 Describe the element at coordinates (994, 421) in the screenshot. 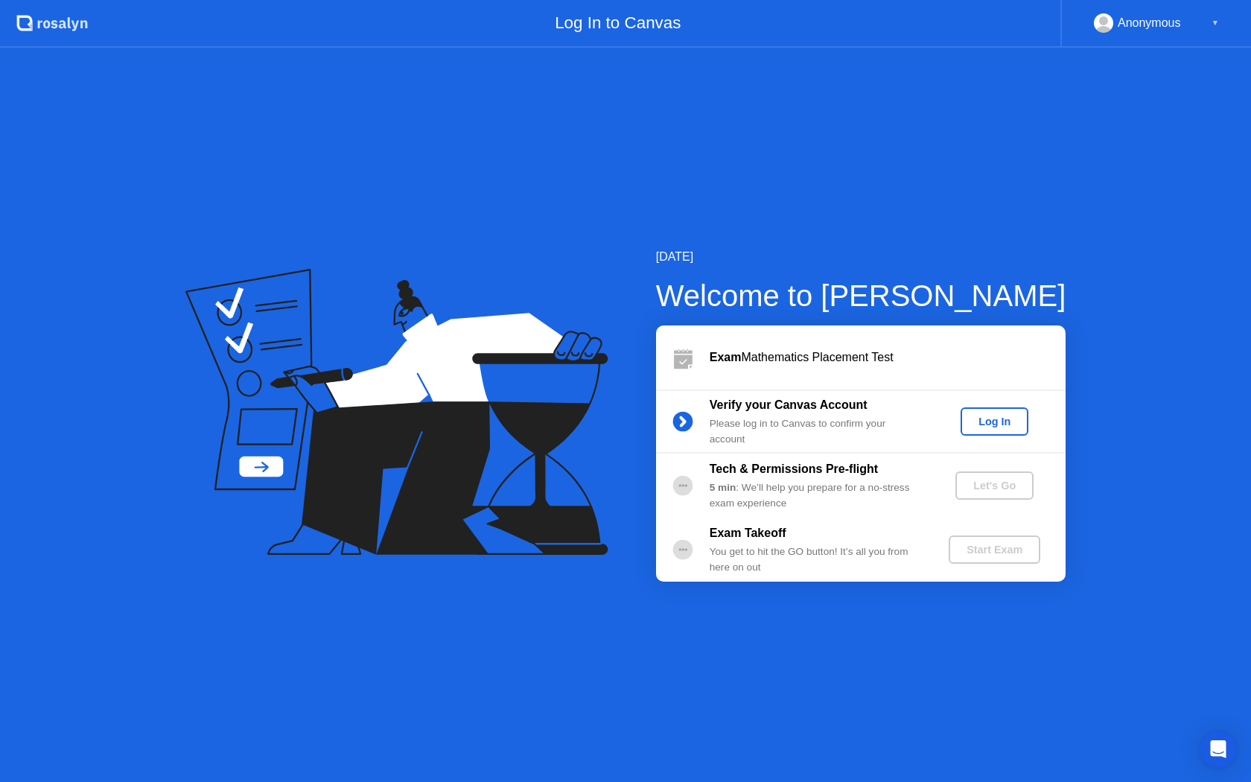

I see `button: Log In` at that location.